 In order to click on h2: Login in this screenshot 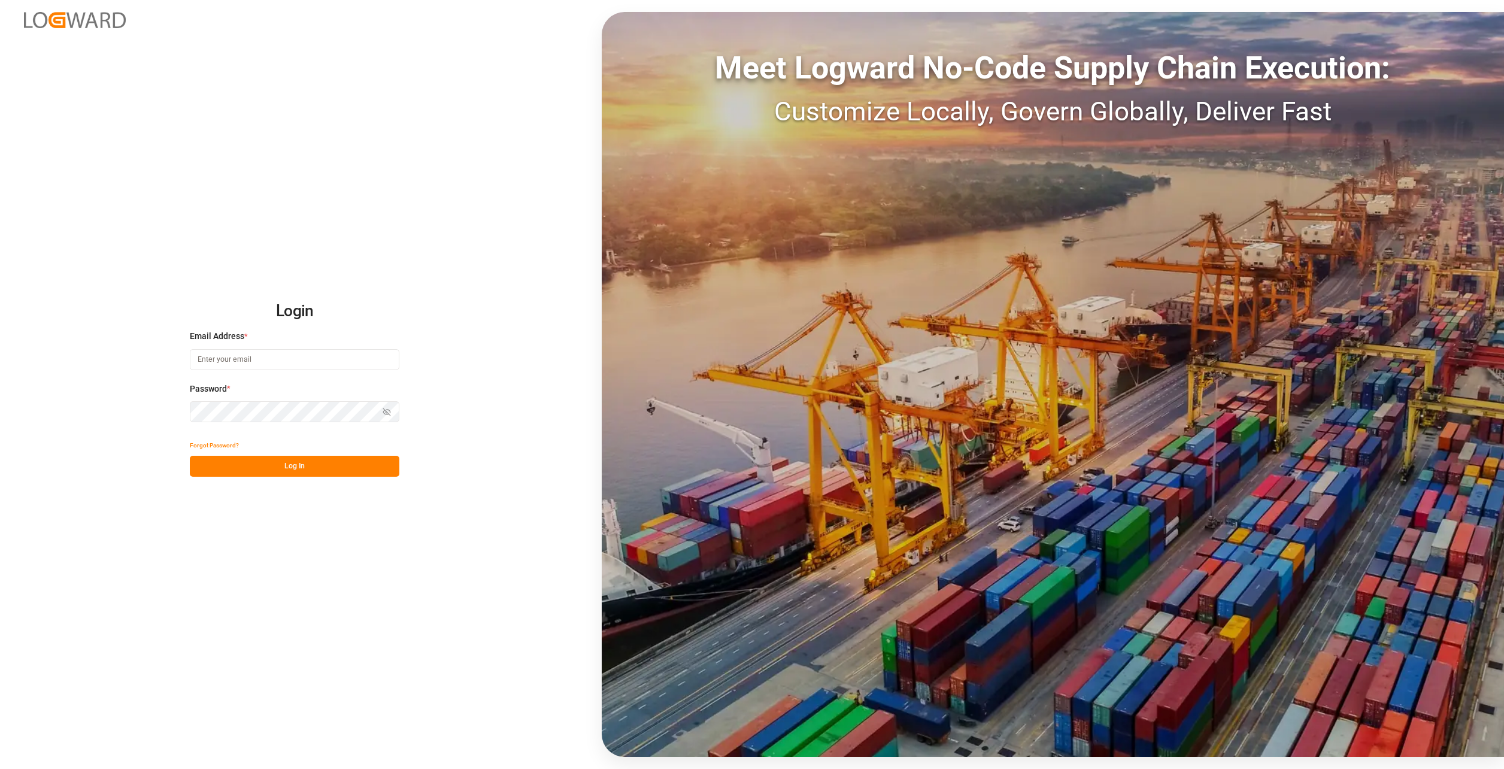, I will do `click(295, 311)`.